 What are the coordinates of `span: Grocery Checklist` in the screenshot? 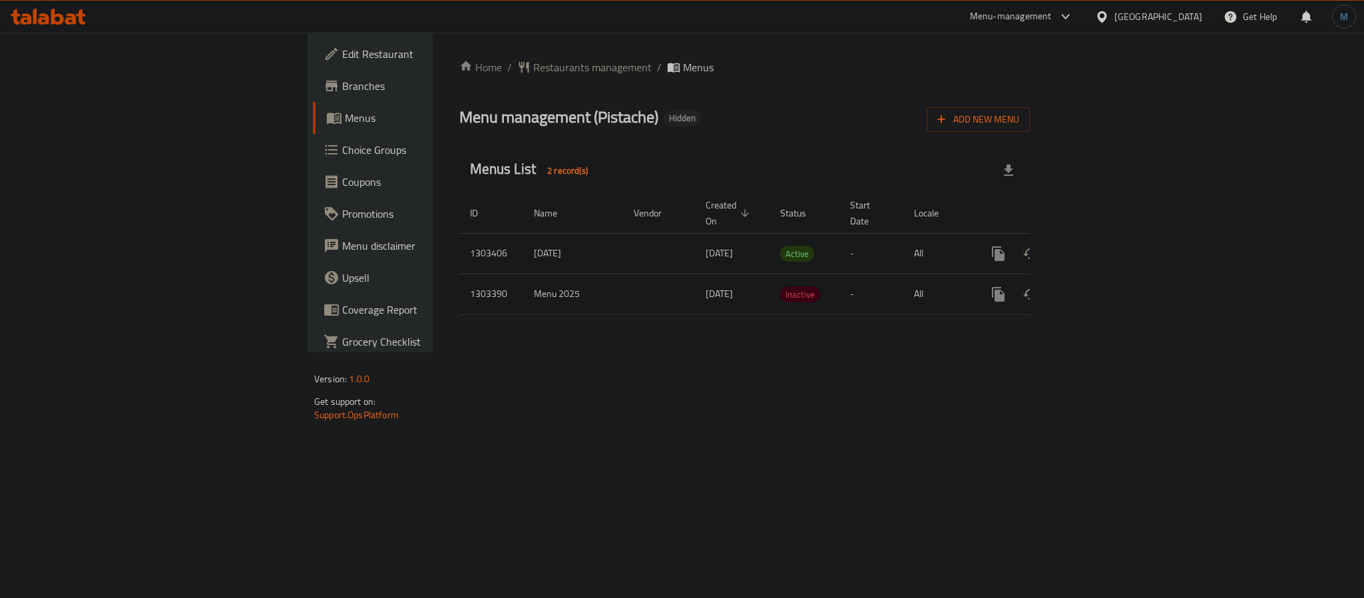 It's located at (433, 341).